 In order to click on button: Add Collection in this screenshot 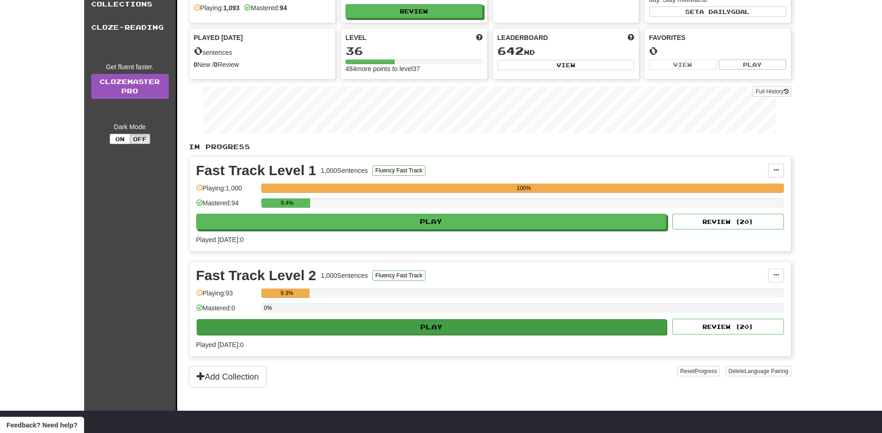, I will do `click(228, 377)`.